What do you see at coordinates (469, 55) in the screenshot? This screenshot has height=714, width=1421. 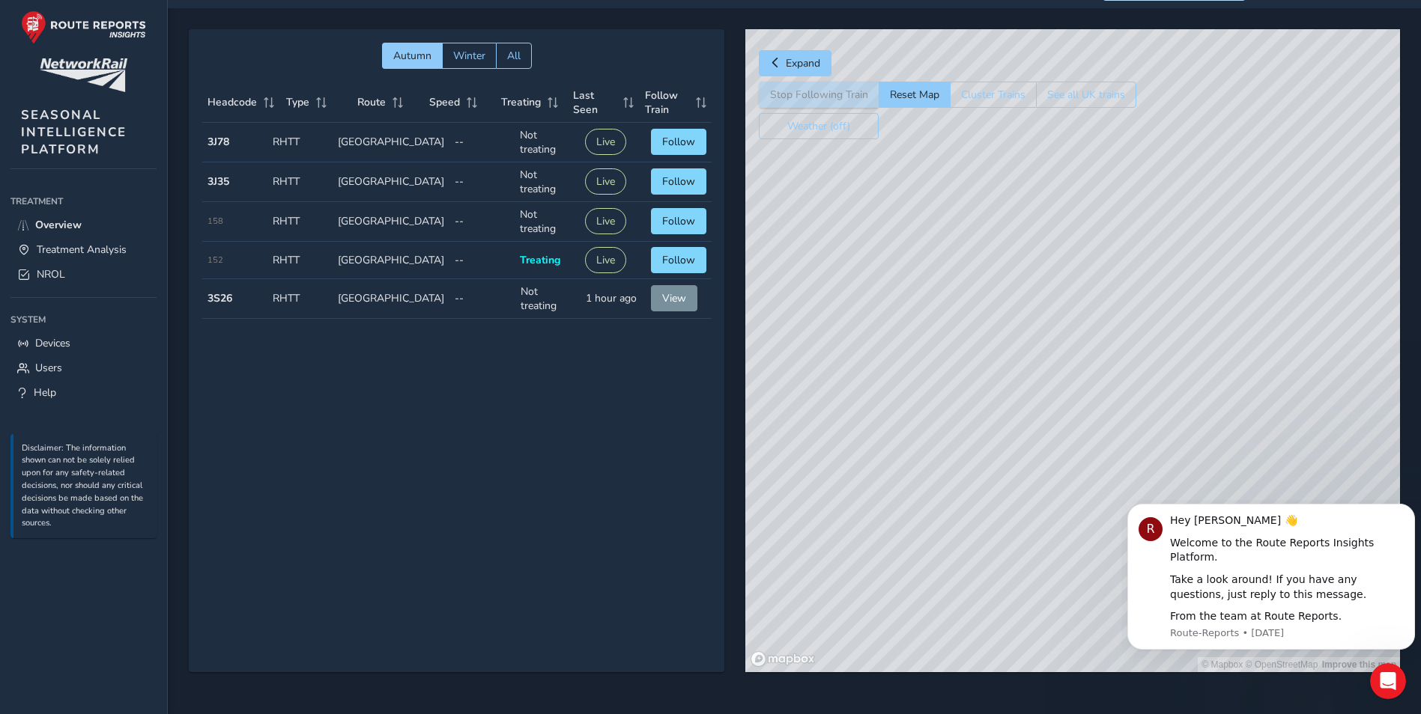 I see `span: Winter` at bounding box center [469, 55].